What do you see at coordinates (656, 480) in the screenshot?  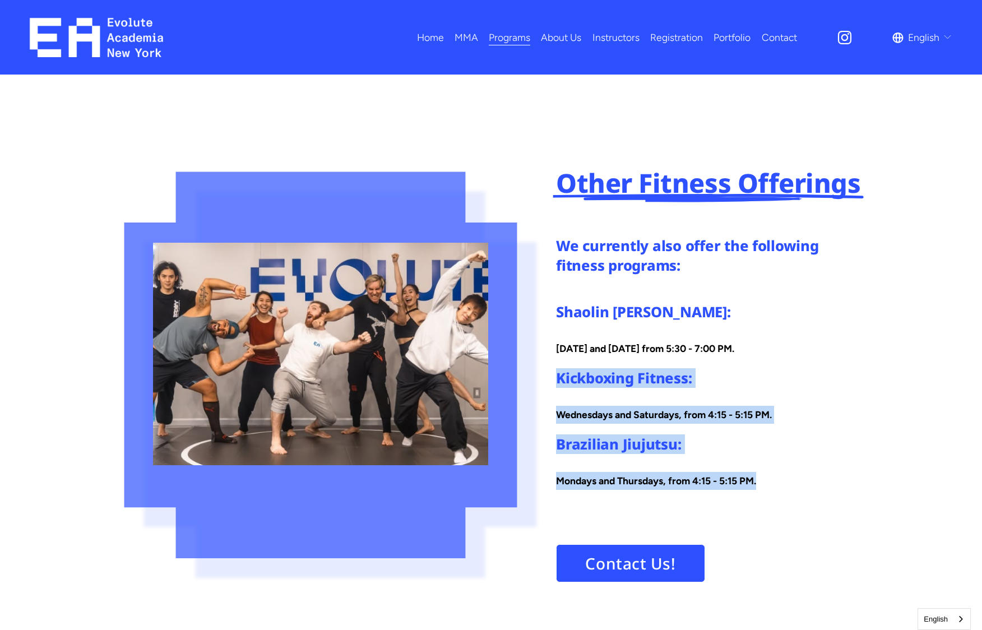 I see `strong: Mondays and Thursdays, from 4:15 - 5:15 PM.` at bounding box center [656, 480].